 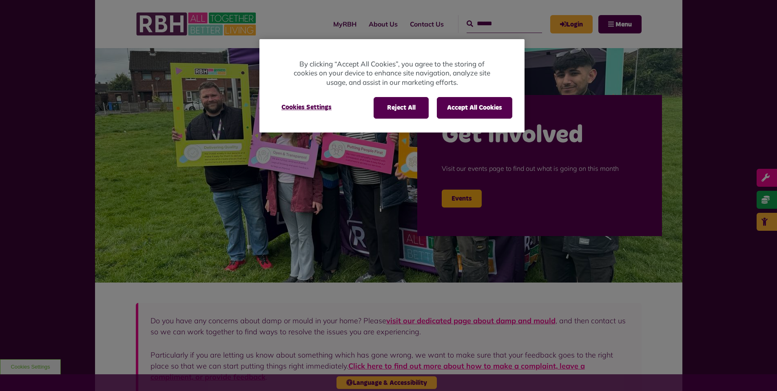 What do you see at coordinates (401, 108) in the screenshot?
I see `button: Reject All` at bounding box center [401, 108].